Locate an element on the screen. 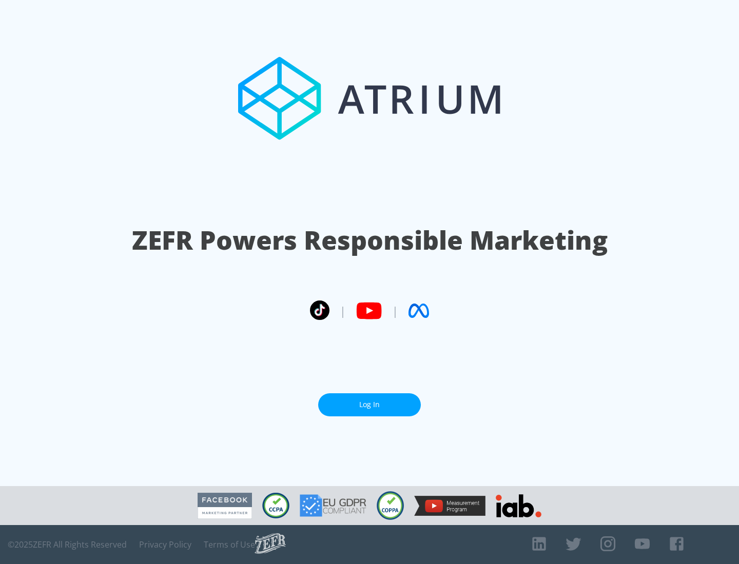  h1: ZEFR Powers Responsible Marketing is located at coordinates (369, 240).